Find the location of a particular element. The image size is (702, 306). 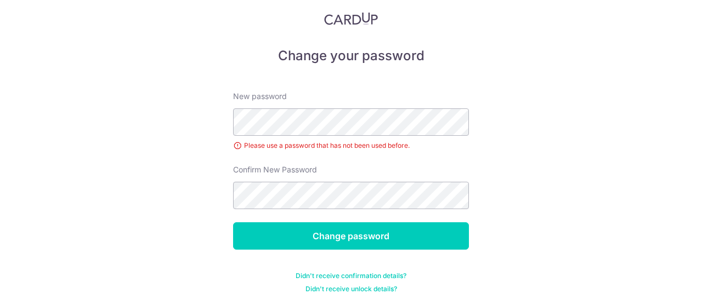

img: CardUp Logo is located at coordinates (351, 19).